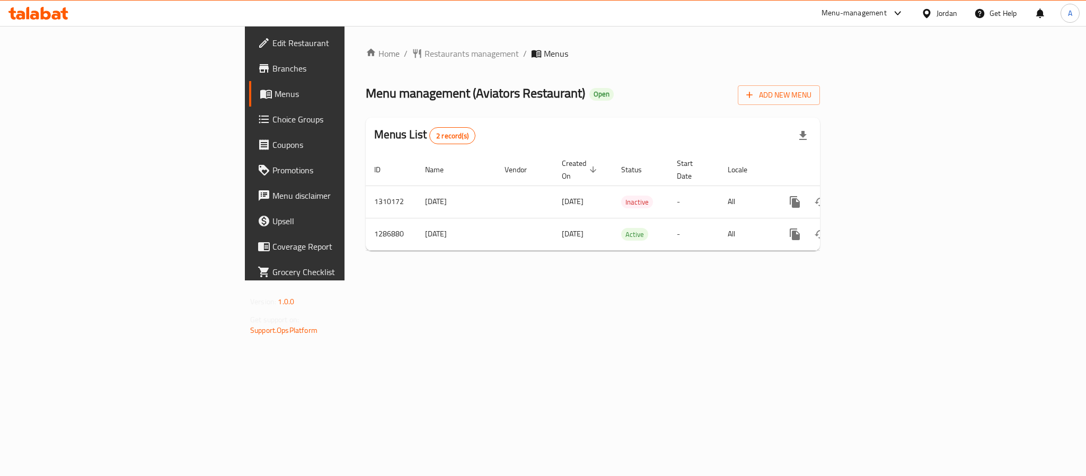  What do you see at coordinates (593, 54) in the screenshot?
I see `nav: breadcrumb` at bounding box center [593, 54].